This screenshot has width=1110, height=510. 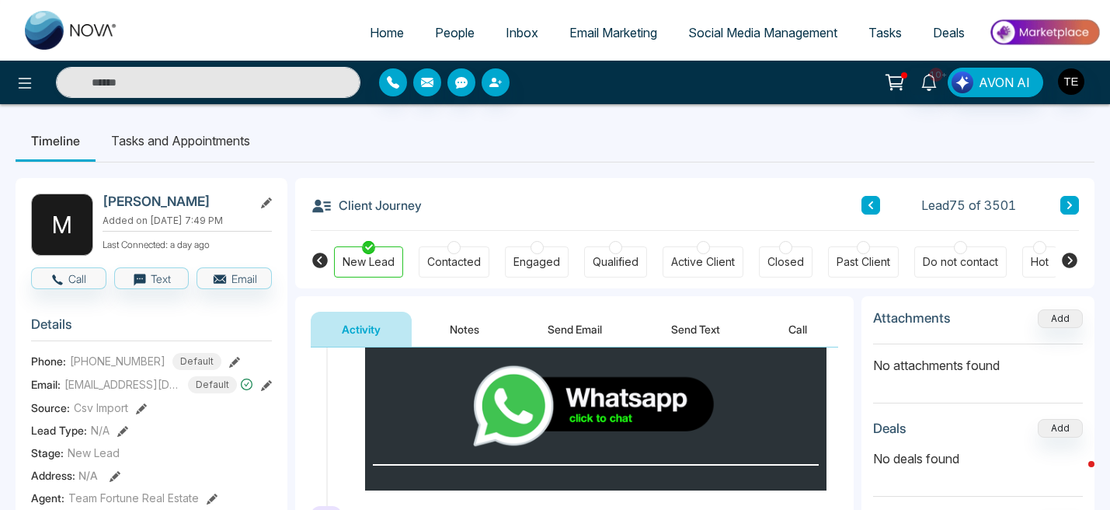 What do you see at coordinates (969, 205) in the screenshot?
I see `span: Lead 75 of 3501` at bounding box center [969, 205].